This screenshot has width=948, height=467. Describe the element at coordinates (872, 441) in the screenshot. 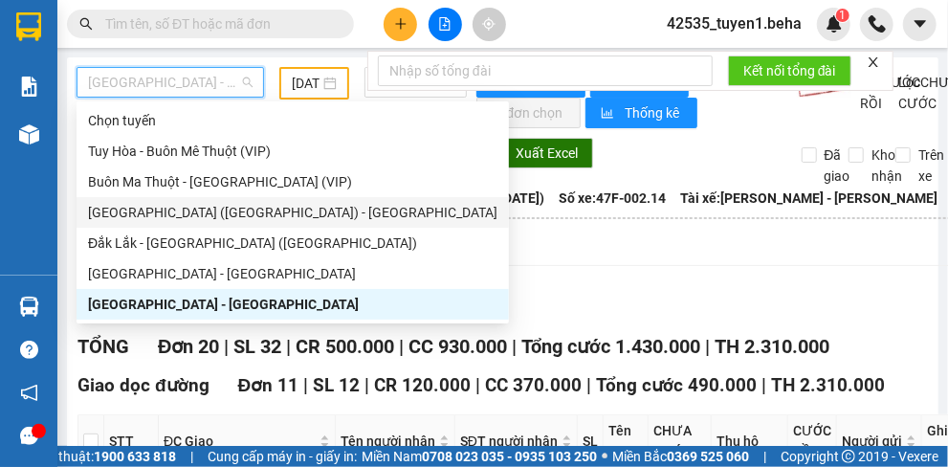

I see `span: Người gửi` at that location.